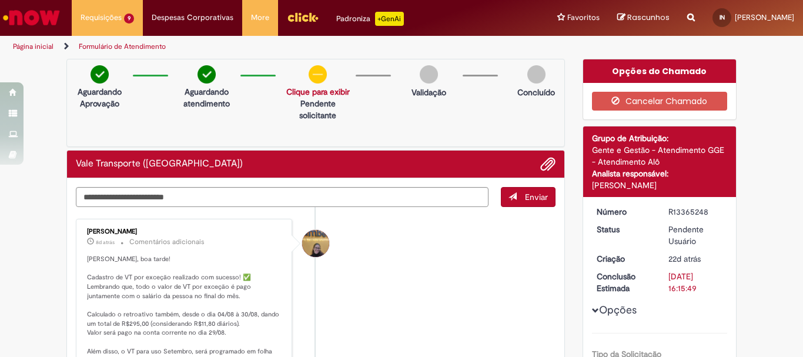 This screenshot has width=803, height=357. Describe the element at coordinates (260, 18) in the screenshot. I see `span: More` at that location.